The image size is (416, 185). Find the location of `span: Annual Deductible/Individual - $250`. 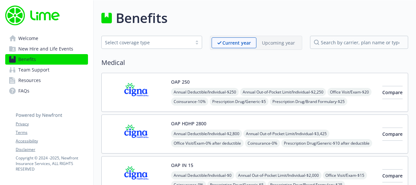

span: Annual Deductible/Individual - $250 is located at coordinates (205, 92).